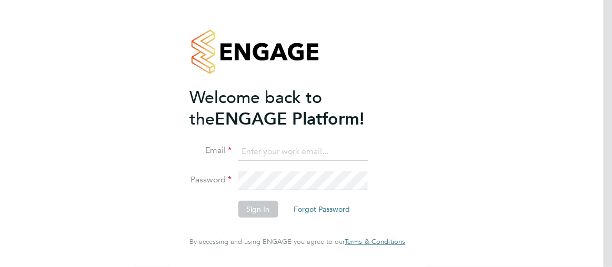 Image resolution: width=612 pixels, height=267 pixels. Describe the element at coordinates (374, 241) in the screenshot. I see `span: Terms & Conditions` at that location.